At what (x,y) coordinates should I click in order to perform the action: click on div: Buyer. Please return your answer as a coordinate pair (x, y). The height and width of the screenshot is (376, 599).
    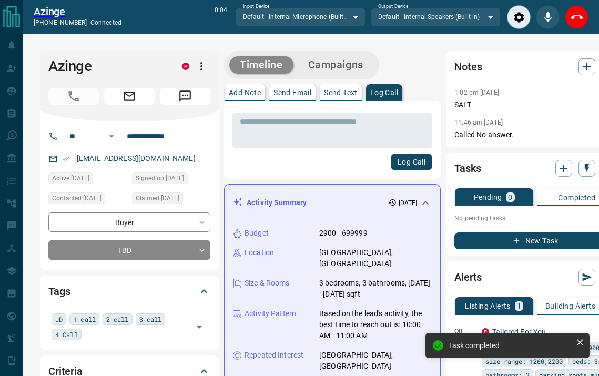
    Looking at the image, I should click on (129, 222).